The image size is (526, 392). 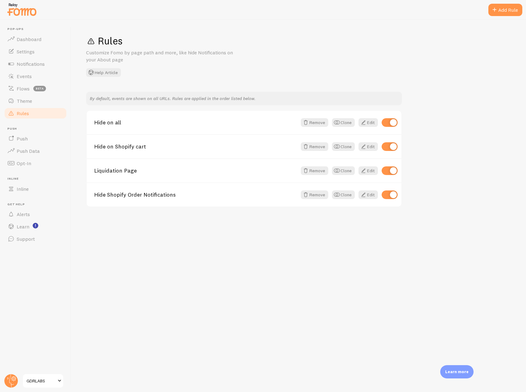 What do you see at coordinates (43, 381) in the screenshot?
I see `a: GDRLABS` at bounding box center [43, 381].